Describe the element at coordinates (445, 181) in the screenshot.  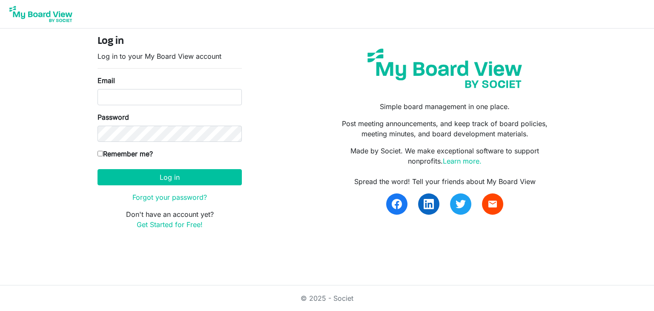
I see `div: Spread the word! Tell your friends about My Board View` at that location.